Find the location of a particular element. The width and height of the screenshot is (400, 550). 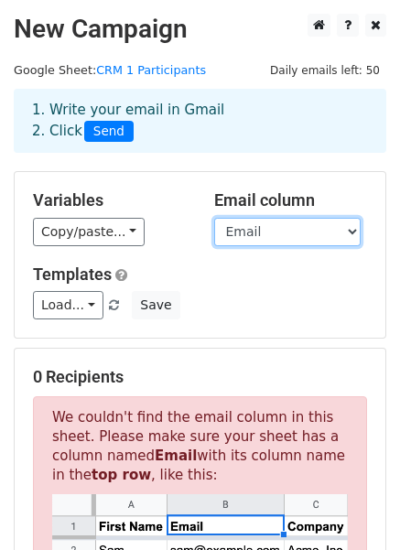

span: Send is located at coordinates (109, 132).